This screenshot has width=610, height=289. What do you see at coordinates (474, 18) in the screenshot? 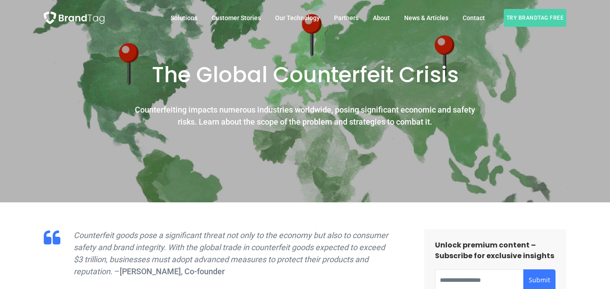
I see `span: Contact` at bounding box center [474, 18].